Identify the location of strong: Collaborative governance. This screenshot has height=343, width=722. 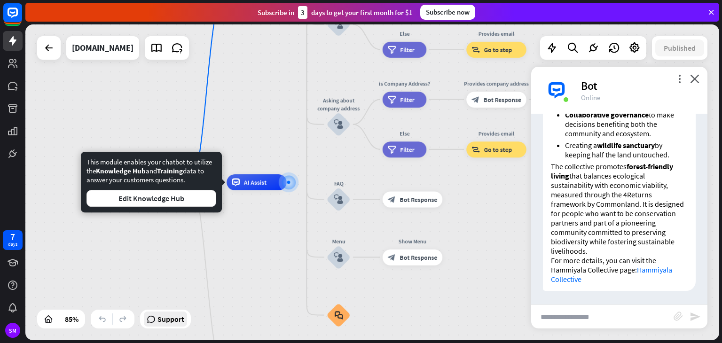
(607, 115).